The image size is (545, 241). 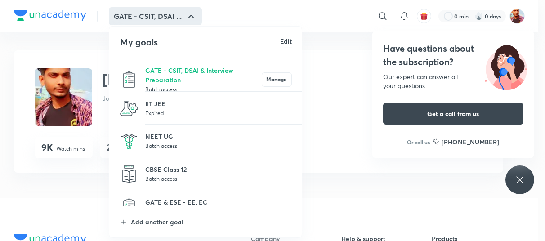 What do you see at coordinates (129, 174) in the screenshot?
I see `img: CBSE Class 12` at bounding box center [129, 174].